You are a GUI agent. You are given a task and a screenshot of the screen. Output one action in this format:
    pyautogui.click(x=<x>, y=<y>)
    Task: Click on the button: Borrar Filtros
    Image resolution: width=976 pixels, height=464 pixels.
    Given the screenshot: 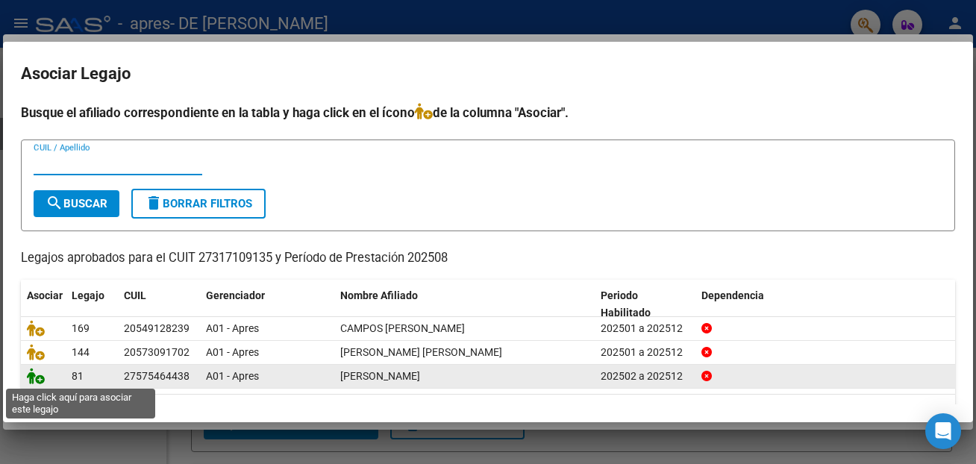 What is the action you would take?
    pyautogui.click(x=198, y=204)
    